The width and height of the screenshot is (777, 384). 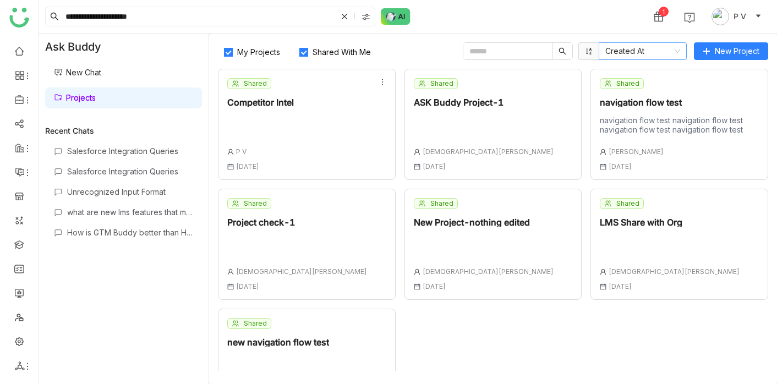 I want to click on nz-select-item: Created At, so click(x=643, y=51).